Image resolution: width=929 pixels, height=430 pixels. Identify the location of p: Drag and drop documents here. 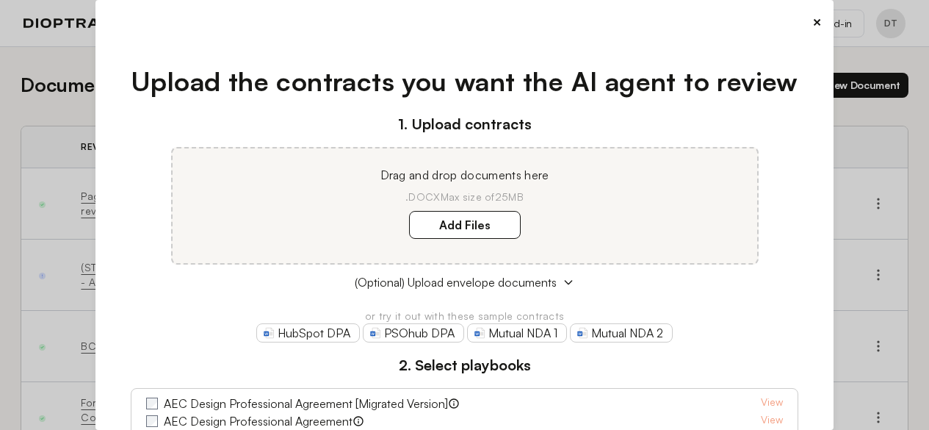
(465, 175).